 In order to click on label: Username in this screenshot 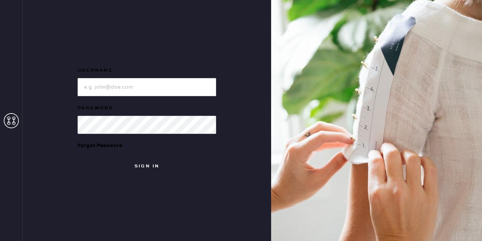, I will do `click(147, 70)`.